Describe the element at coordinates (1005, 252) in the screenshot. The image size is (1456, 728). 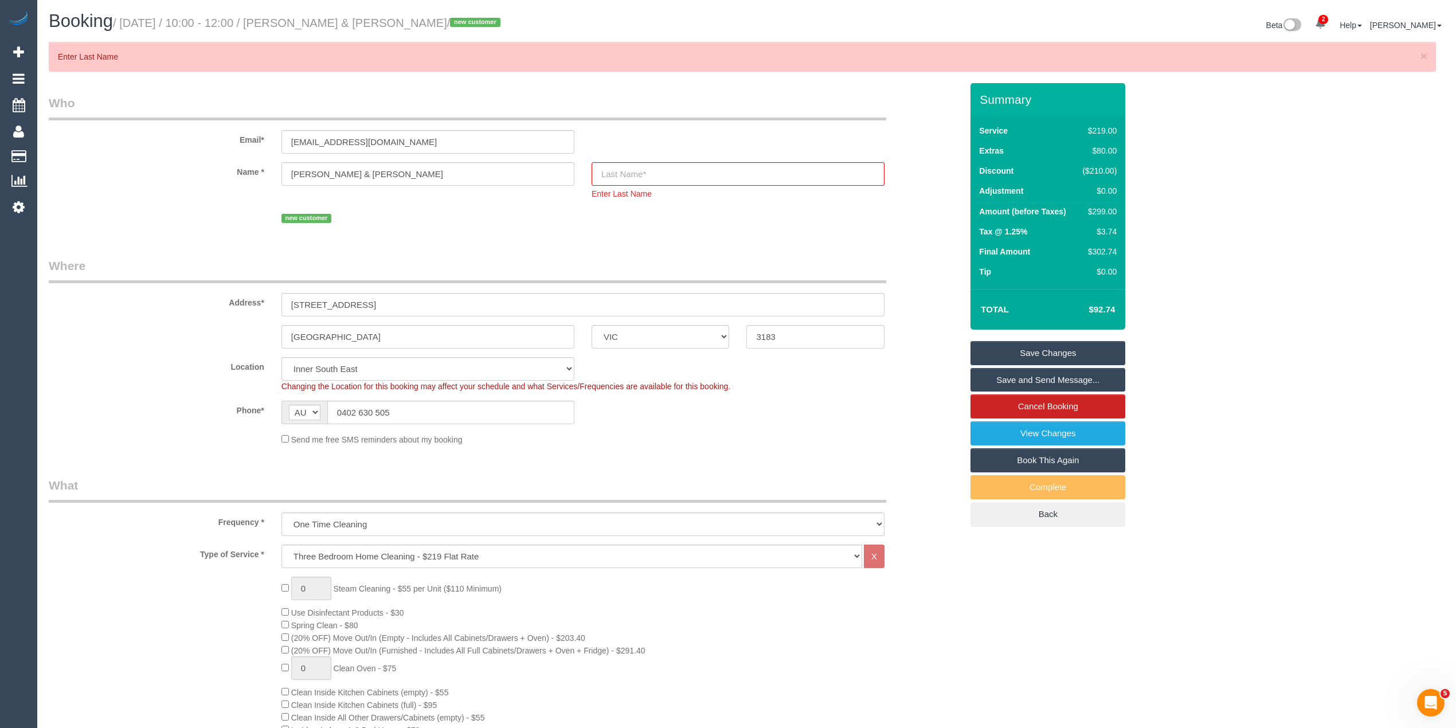
I see `label: Final Amount` at that location.